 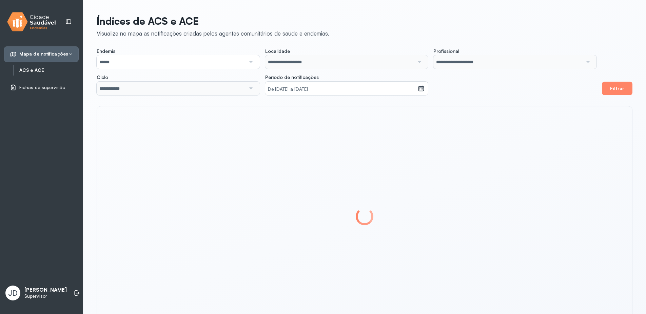 What do you see at coordinates (617, 88) in the screenshot?
I see `button: Filtrar` at bounding box center [617, 88].